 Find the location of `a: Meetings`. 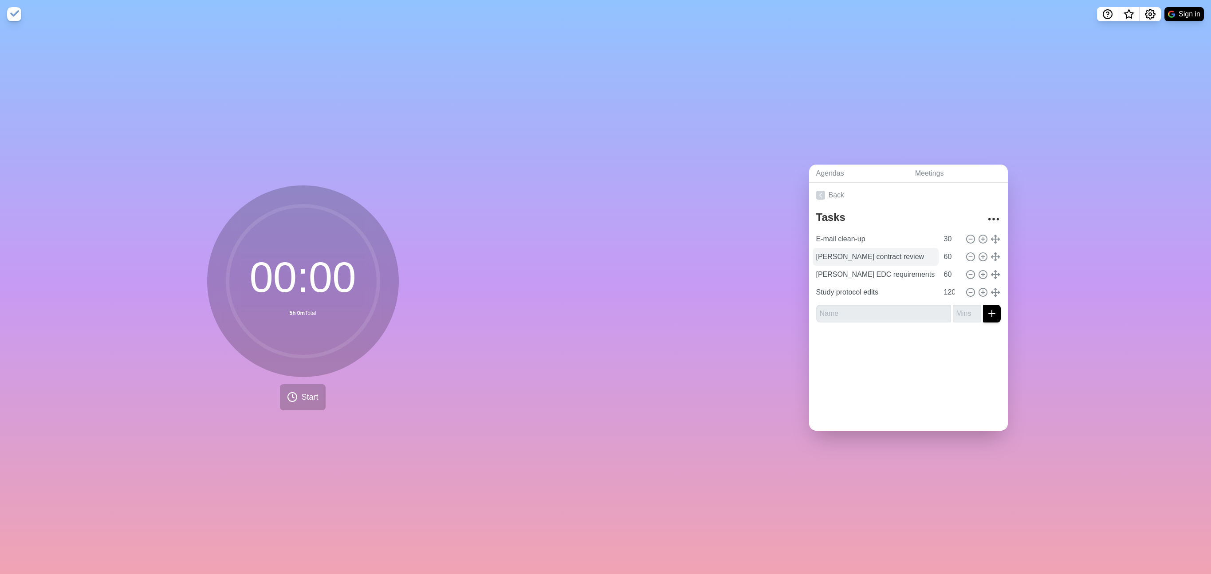

a: Meetings is located at coordinates (958, 173).